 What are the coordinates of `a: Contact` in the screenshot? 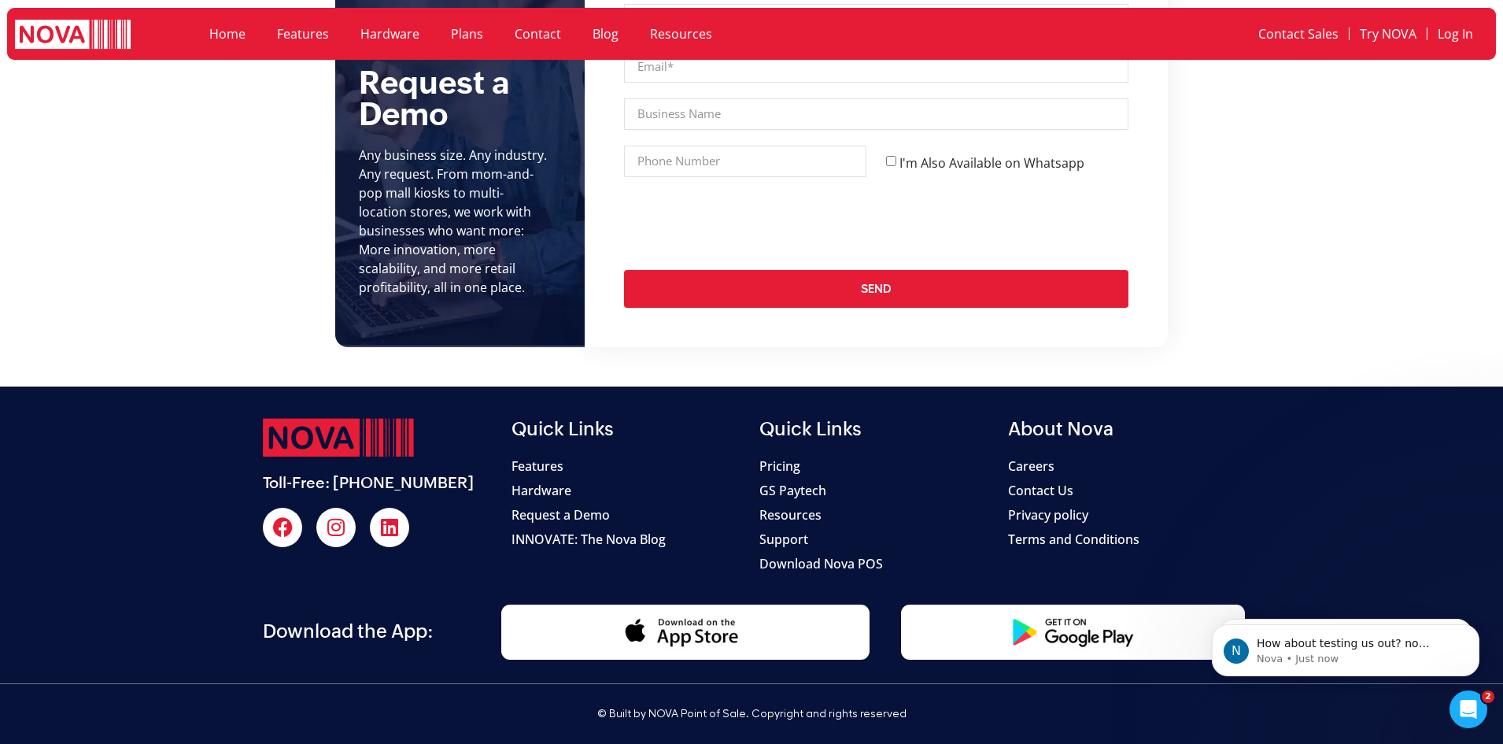 It's located at (538, 34).